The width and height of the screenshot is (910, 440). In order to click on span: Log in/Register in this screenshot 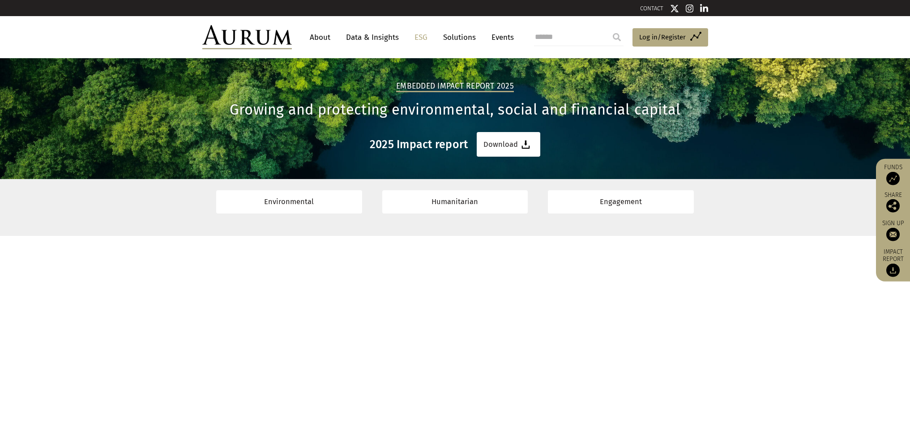, I will do `click(662, 37)`.